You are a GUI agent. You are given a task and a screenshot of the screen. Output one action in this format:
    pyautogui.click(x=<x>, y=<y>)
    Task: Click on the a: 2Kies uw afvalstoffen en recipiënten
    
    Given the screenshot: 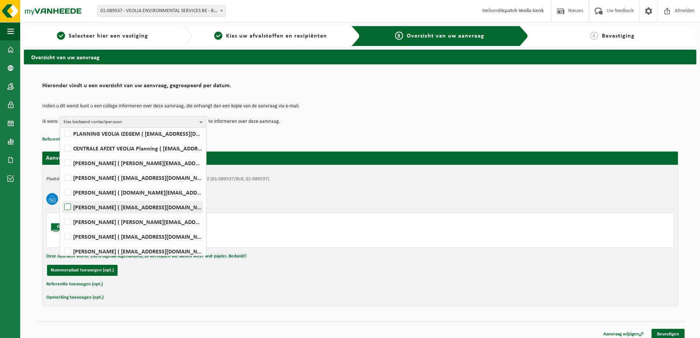 What is the action you would take?
    pyautogui.click(x=271, y=36)
    